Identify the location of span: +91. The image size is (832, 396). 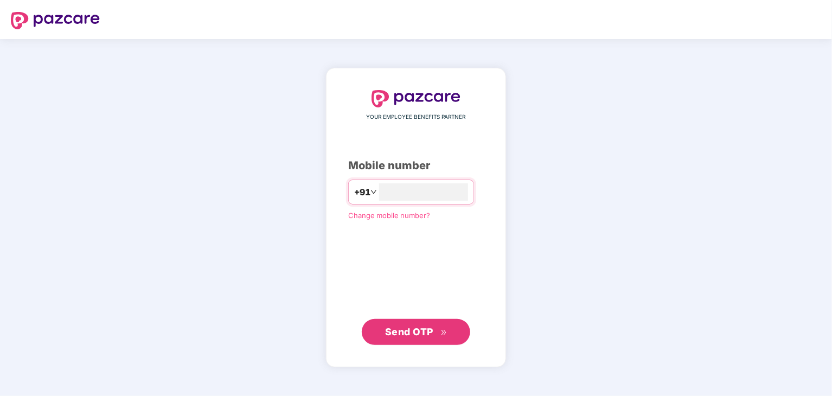
(362, 192).